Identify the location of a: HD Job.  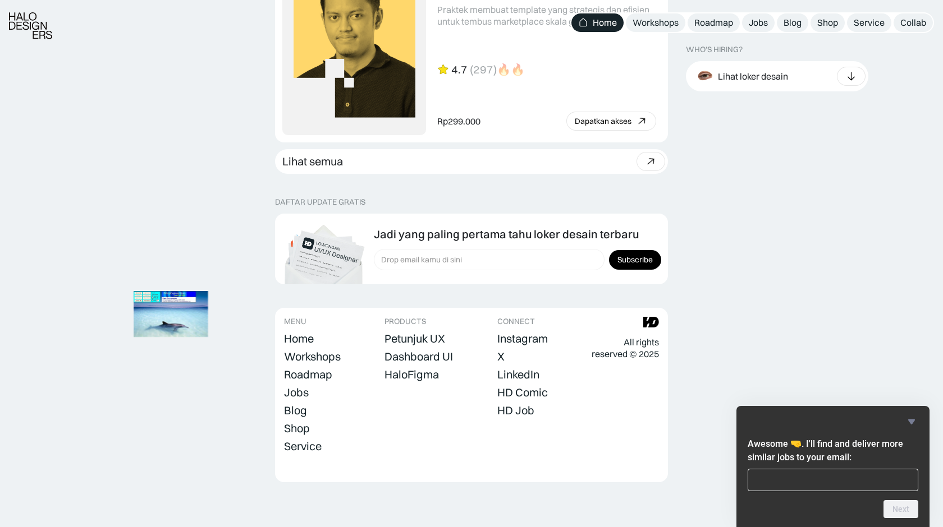
(516, 411).